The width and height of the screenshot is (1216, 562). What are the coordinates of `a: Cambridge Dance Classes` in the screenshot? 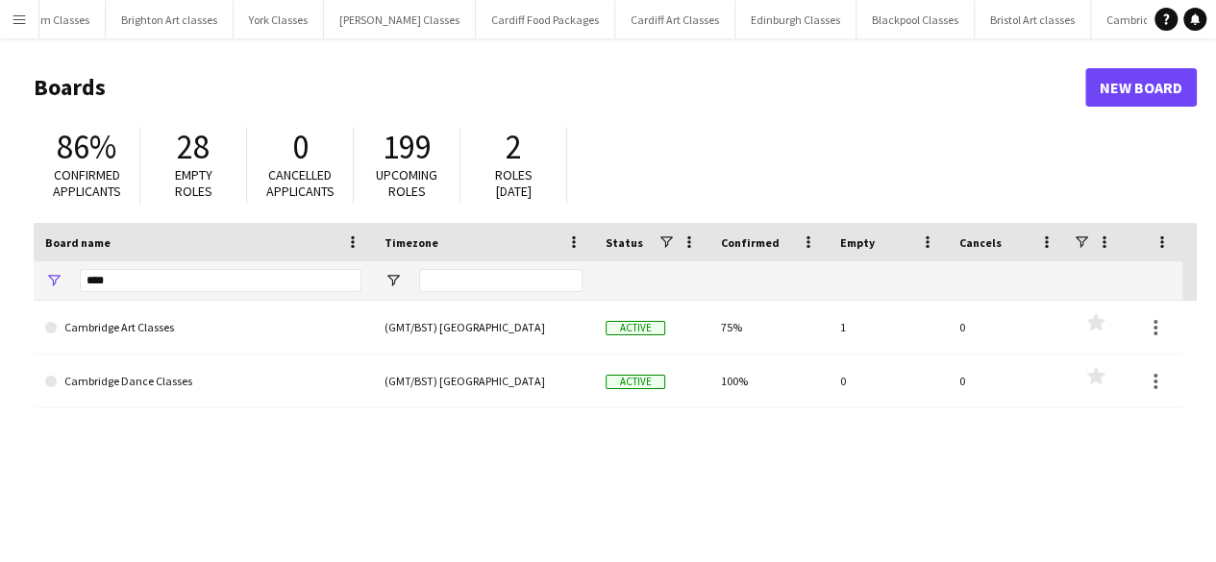 It's located at (203, 382).